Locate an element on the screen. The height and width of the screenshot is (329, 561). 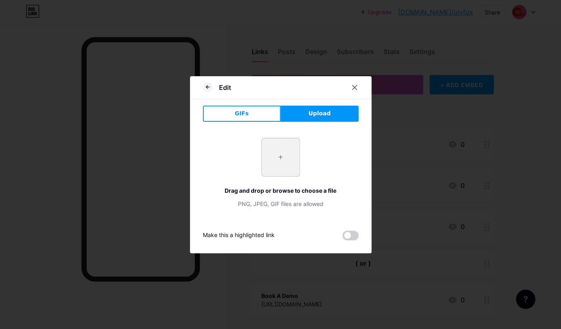
button: Upload is located at coordinates (319, 114).